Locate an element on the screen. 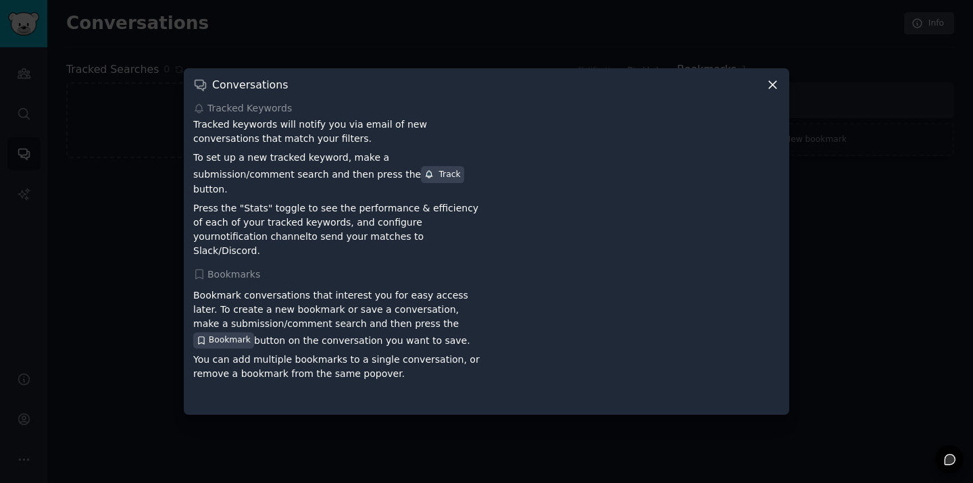 This screenshot has width=973, height=483. a: notification channel is located at coordinates (261, 236).